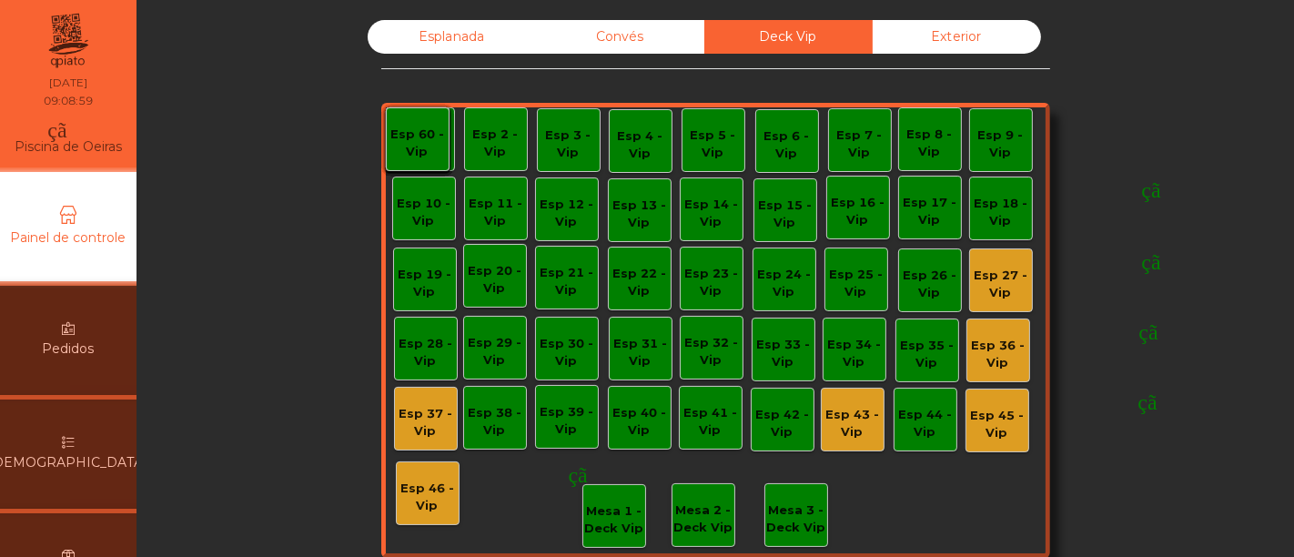  I want to click on font: Mesa 1 - Deck Vip, so click(613, 520).